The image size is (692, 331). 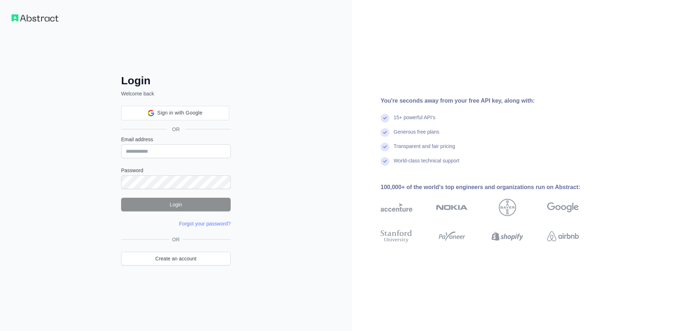 I want to click on div: 100,000+ of the world's top engineers and organizations run on Abstract:, so click(x=491, y=187).